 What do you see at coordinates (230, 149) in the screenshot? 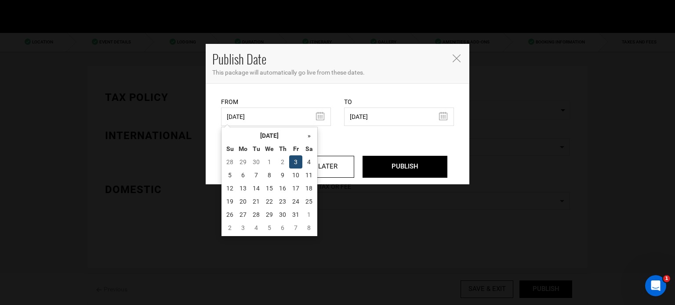
I see `th: Su` at bounding box center [230, 149].